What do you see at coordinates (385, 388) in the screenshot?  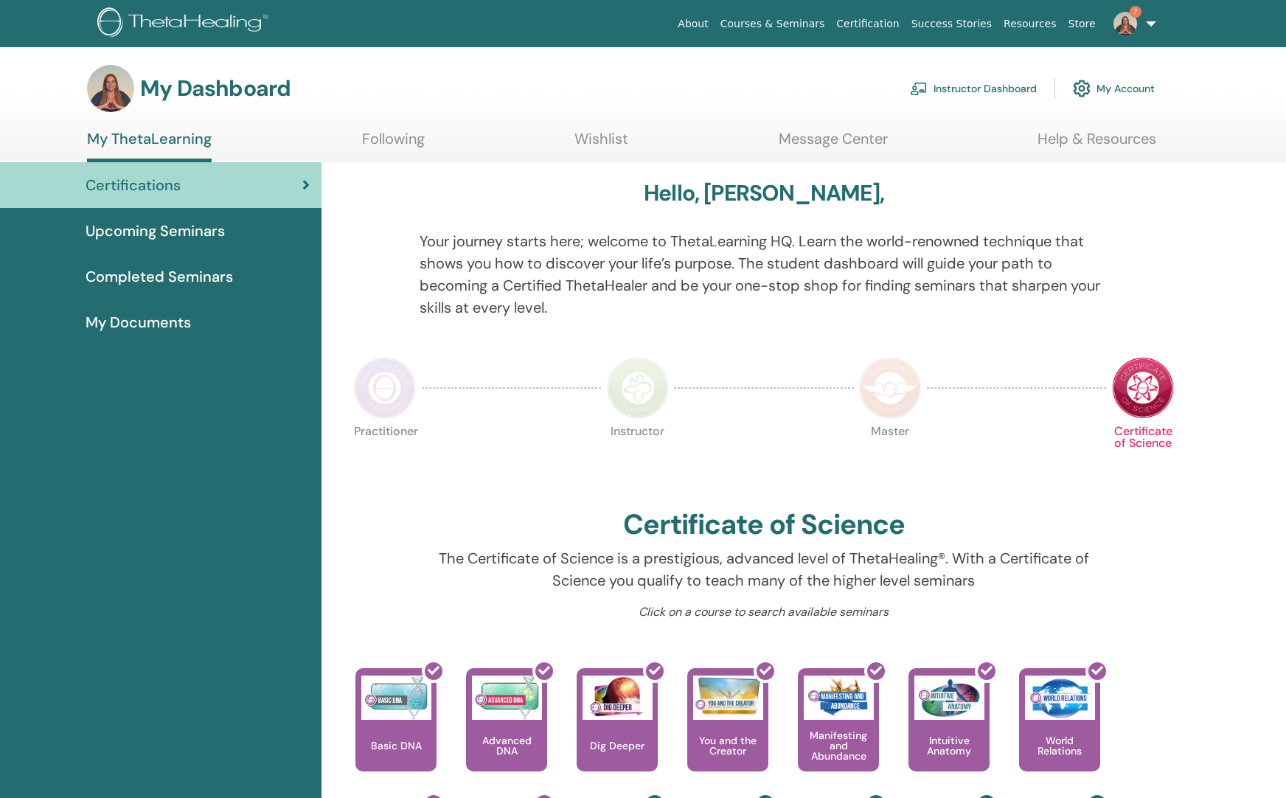 I see `img: Practitioner` at bounding box center [385, 388].